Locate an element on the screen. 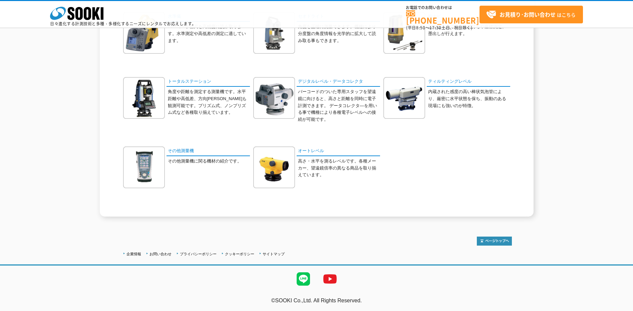 This screenshot has height=311, width=633. a: ティルティングレベル is located at coordinates (469, 82).